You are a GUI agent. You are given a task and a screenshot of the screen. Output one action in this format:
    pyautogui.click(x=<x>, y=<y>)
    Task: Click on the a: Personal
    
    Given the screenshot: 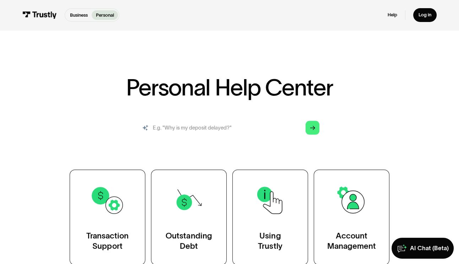 What is the action you would take?
    pyautogui.click(x=104, y=15)
    